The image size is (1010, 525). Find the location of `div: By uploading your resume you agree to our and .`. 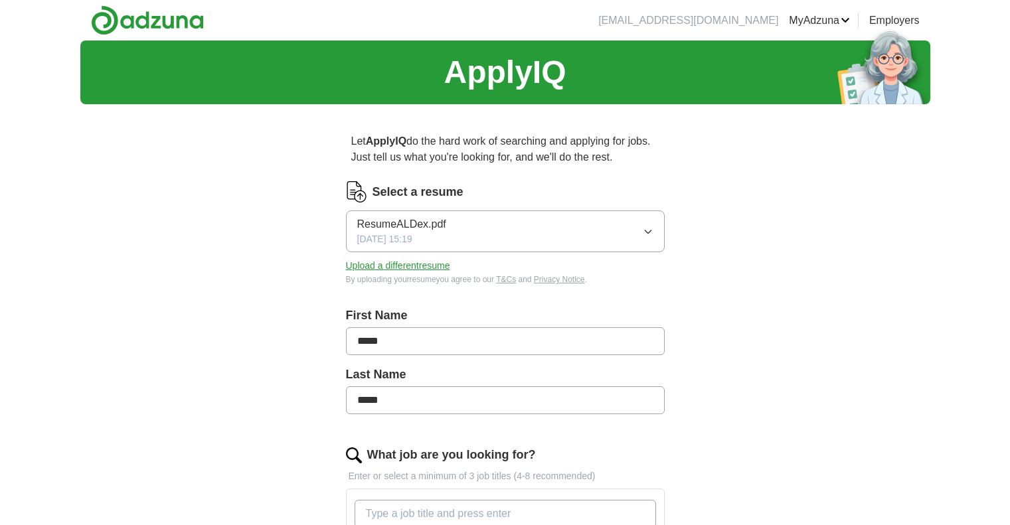

div: By uploading your resume you agree to our and . is located at coordinates (505, 280).